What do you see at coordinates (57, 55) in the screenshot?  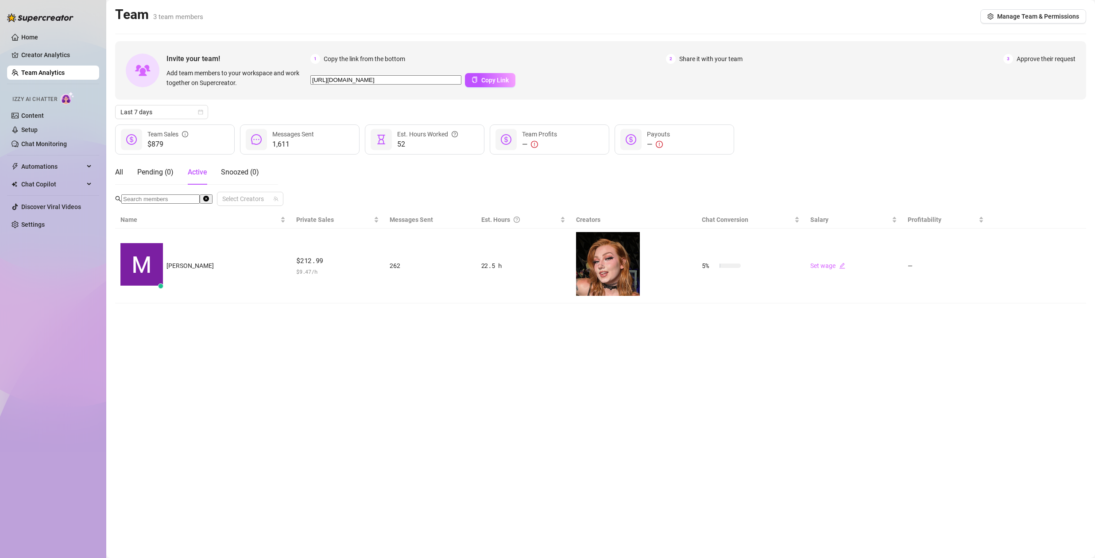 I see `a: Creator Analytics` at bounding box center [57, 55].